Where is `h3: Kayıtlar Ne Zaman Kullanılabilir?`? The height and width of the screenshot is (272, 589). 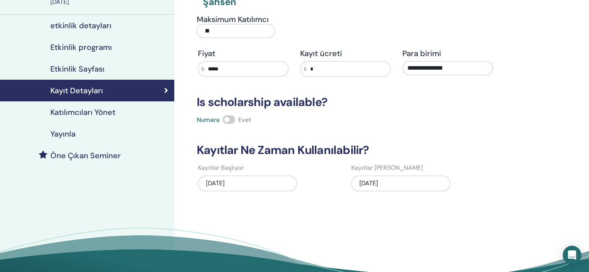 h3: Kayıtlar Ne Zaman Kullanılabilir? is located at coordinates (346, 150).